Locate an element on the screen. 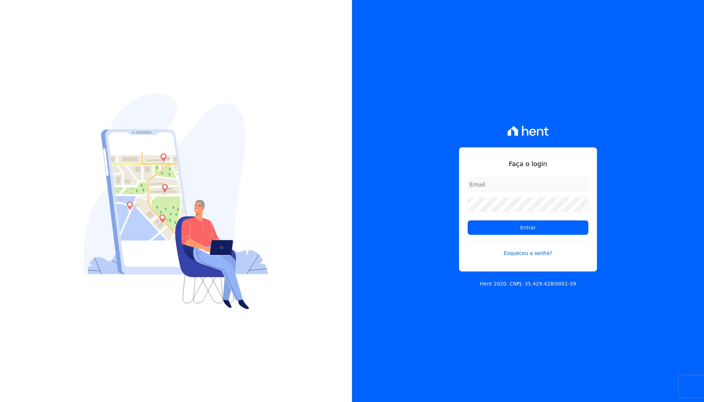  img: Login is located at coordinates (176, 201).